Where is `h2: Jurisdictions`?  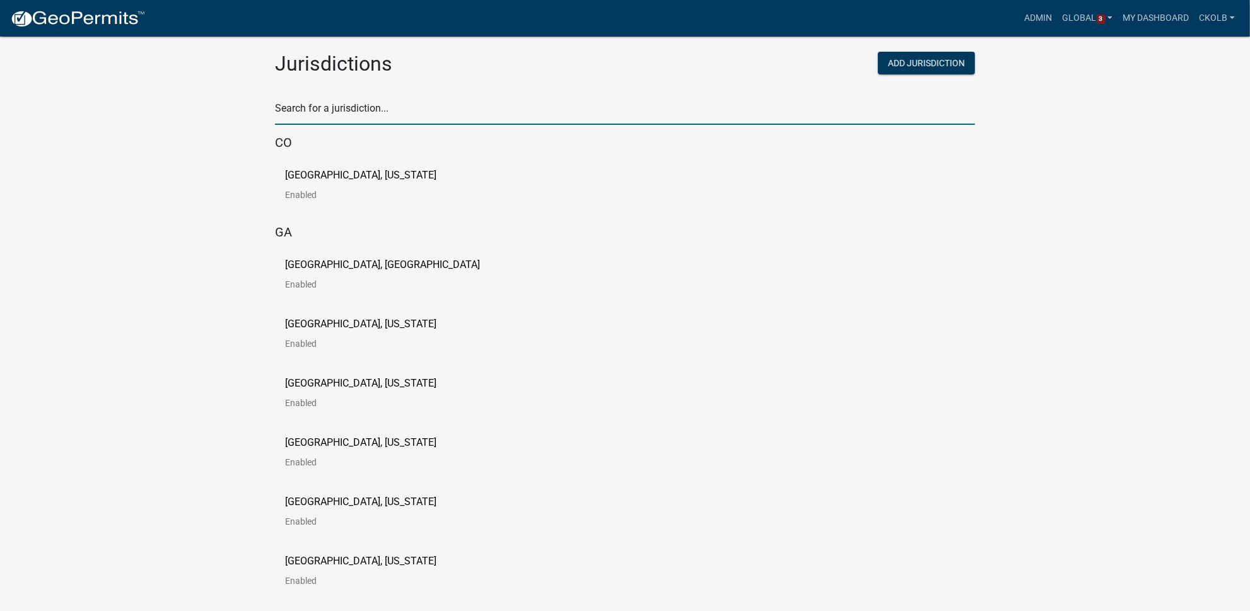 h2: Jurisdictions is located at coordinates (445, 64).